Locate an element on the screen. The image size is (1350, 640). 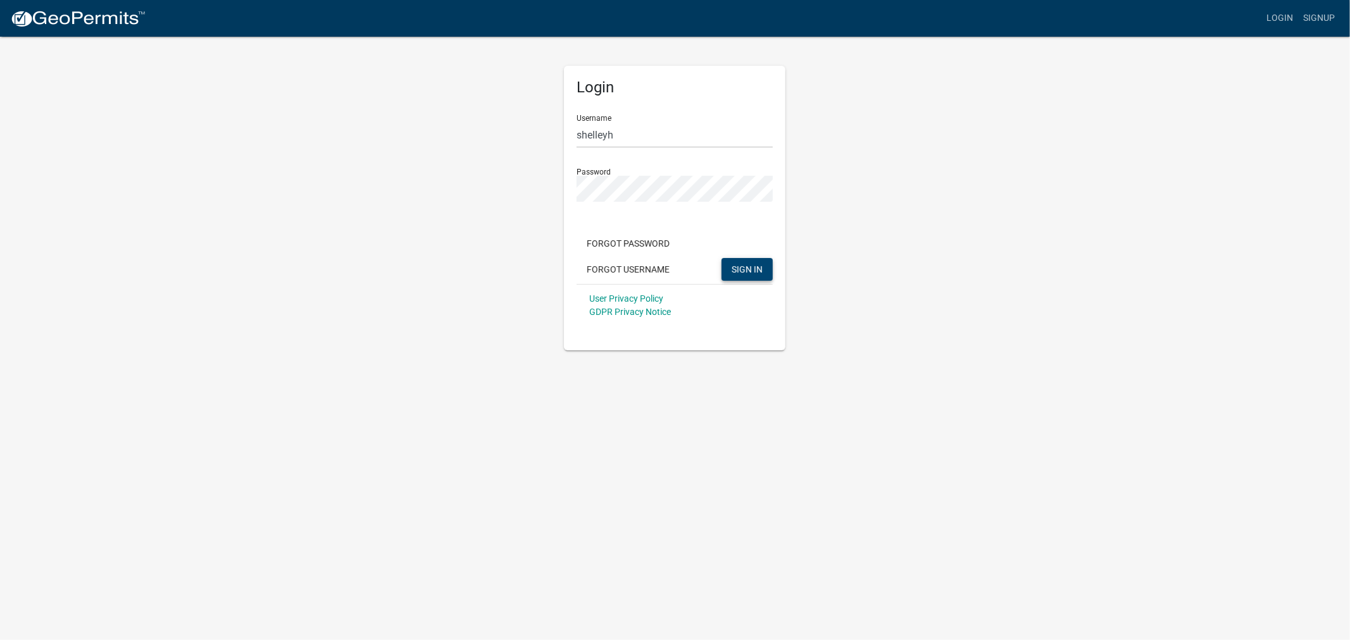
a: Login is located at coordinates (1280, 18).